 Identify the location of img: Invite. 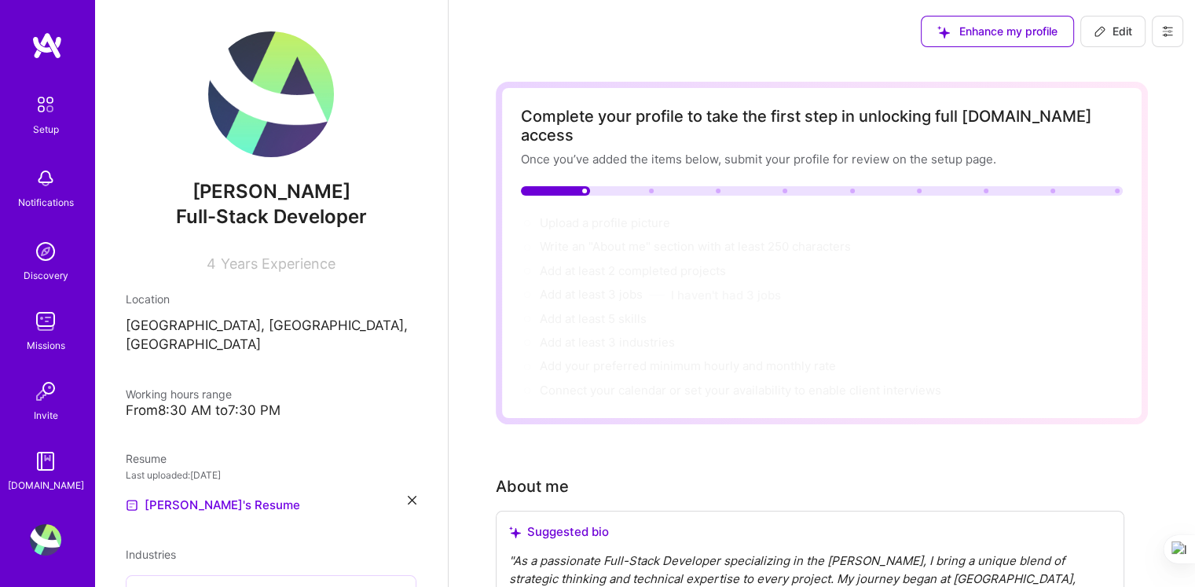
(46, 391).